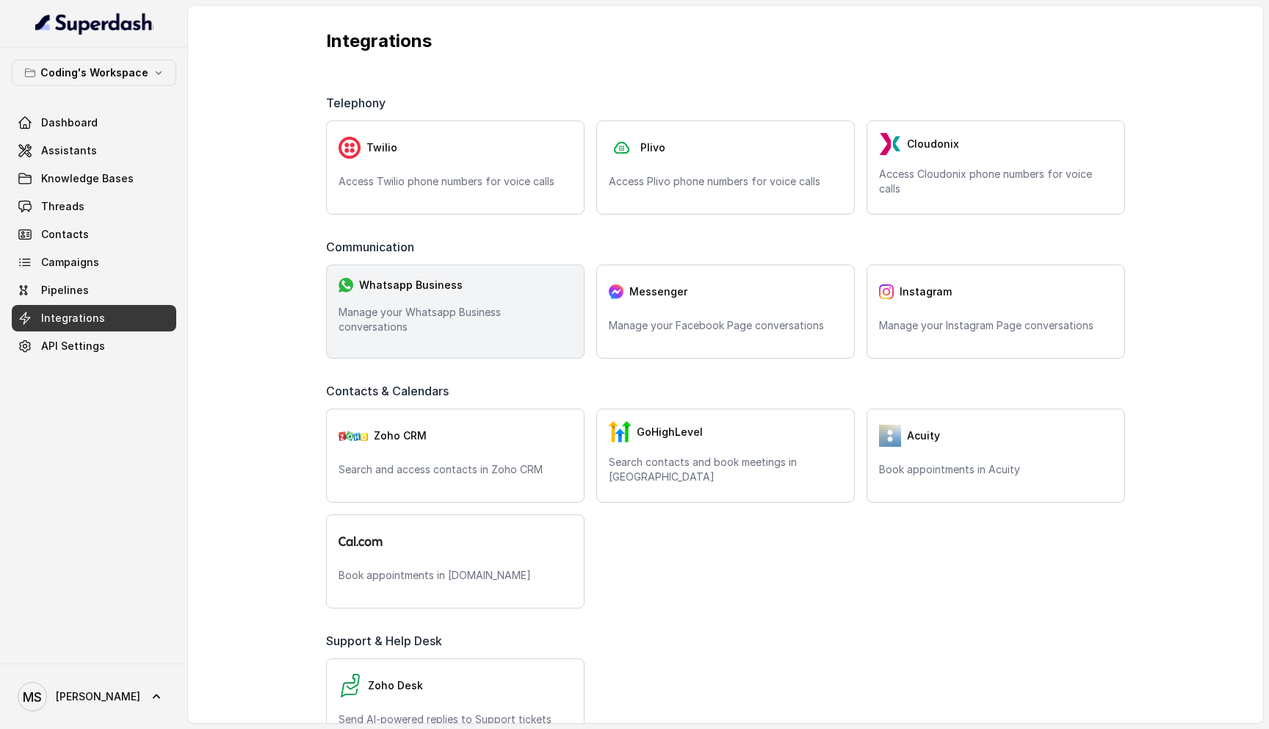  Describe the element at coordinates (390, 391) in the screenshot. I see `span: Contacts & Calendars` at that location.